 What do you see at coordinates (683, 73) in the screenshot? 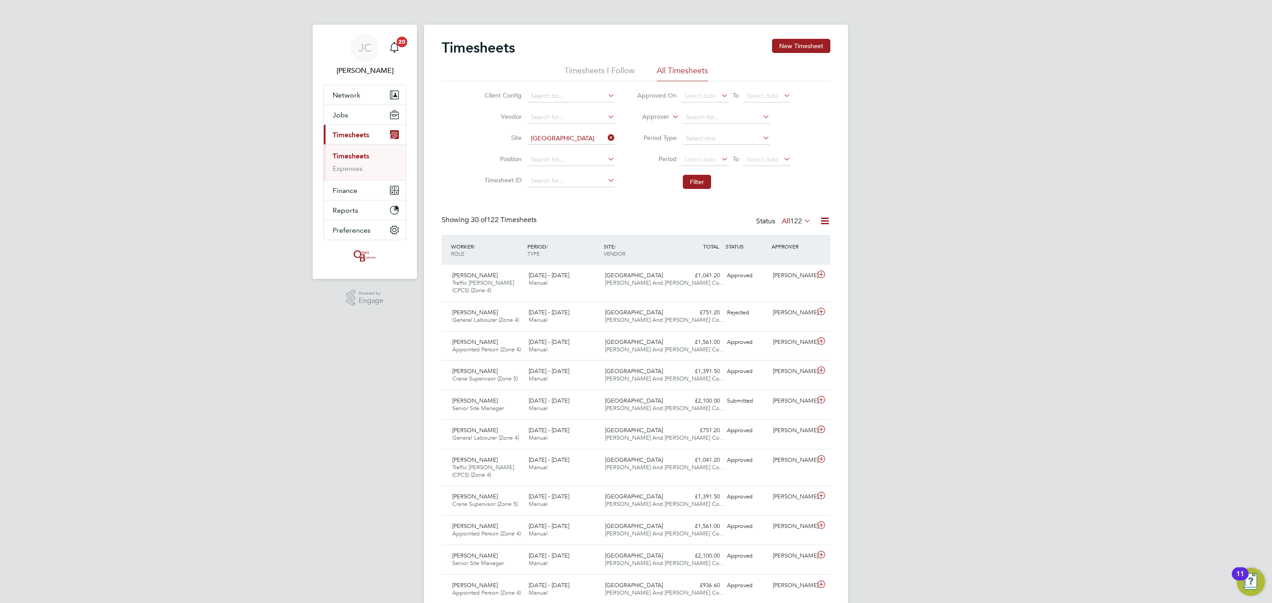
I see `li: All Timesheets` at bounding box center [683, 73].